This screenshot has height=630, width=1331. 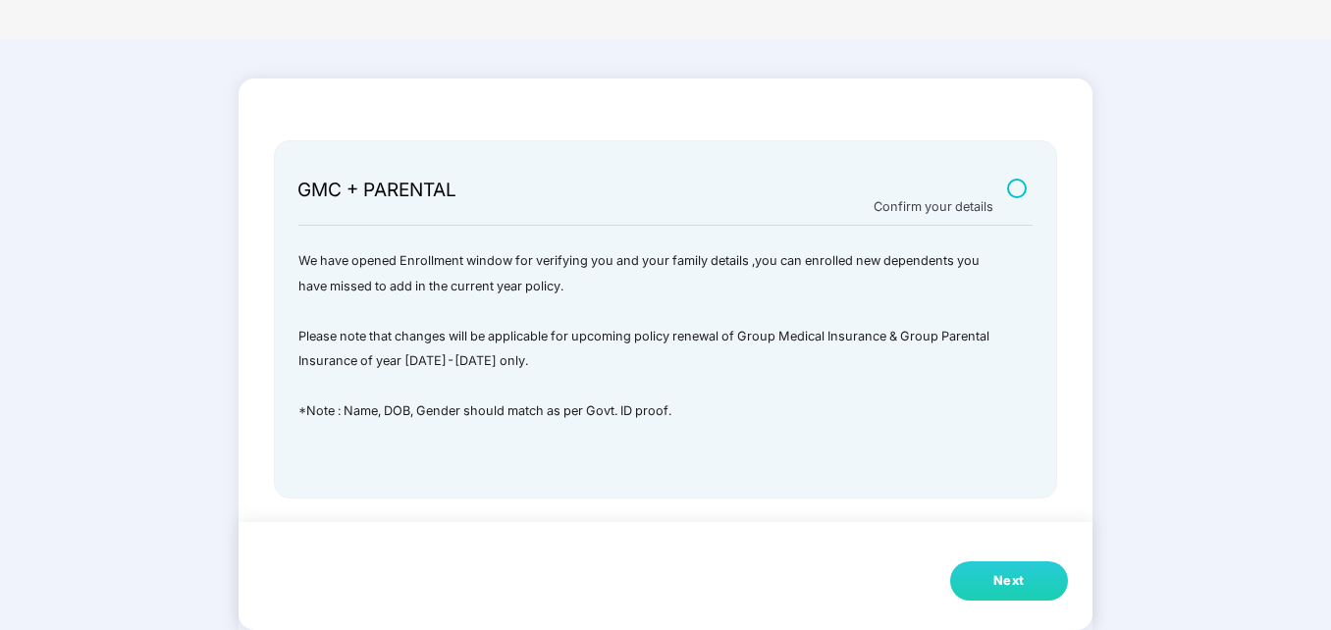 What do you see at coordinates (1009, 581) in the screenshot?
I see `button: Next` at bounding box center [1009, 581].